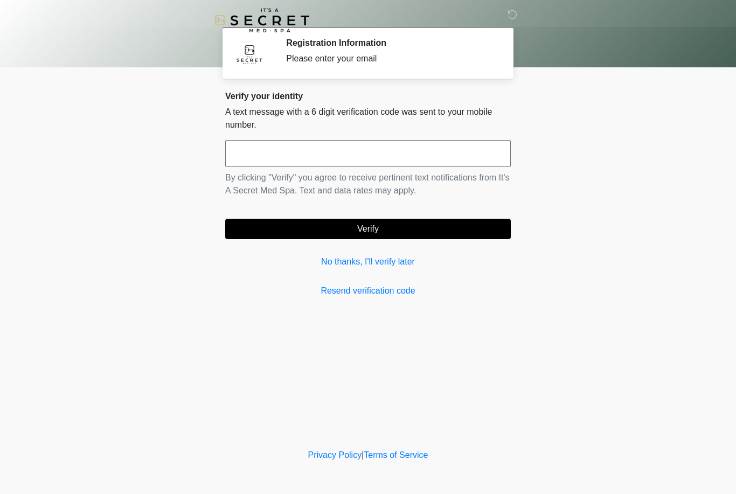  I want to click on p: By clicking "Verify" you agree to receive pertinent text notifications from It's A Secret Med Spa..., so click(368, 184).